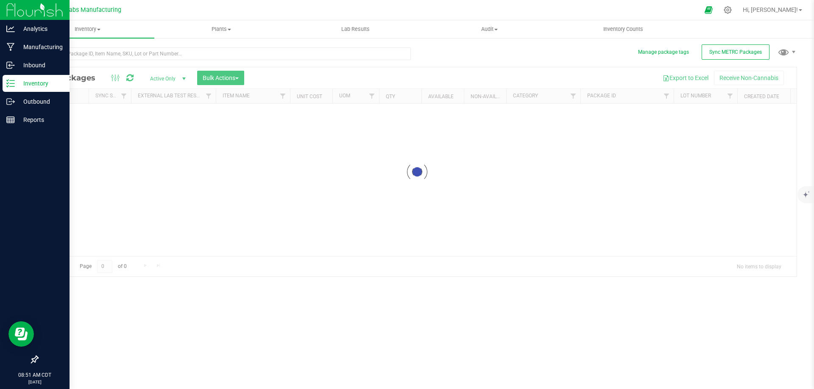 The image size is (814, 389). What do you see at coordinates (40, 102) in the screenshot?
I see `p: Outbound` at bounding box center [40, 102].